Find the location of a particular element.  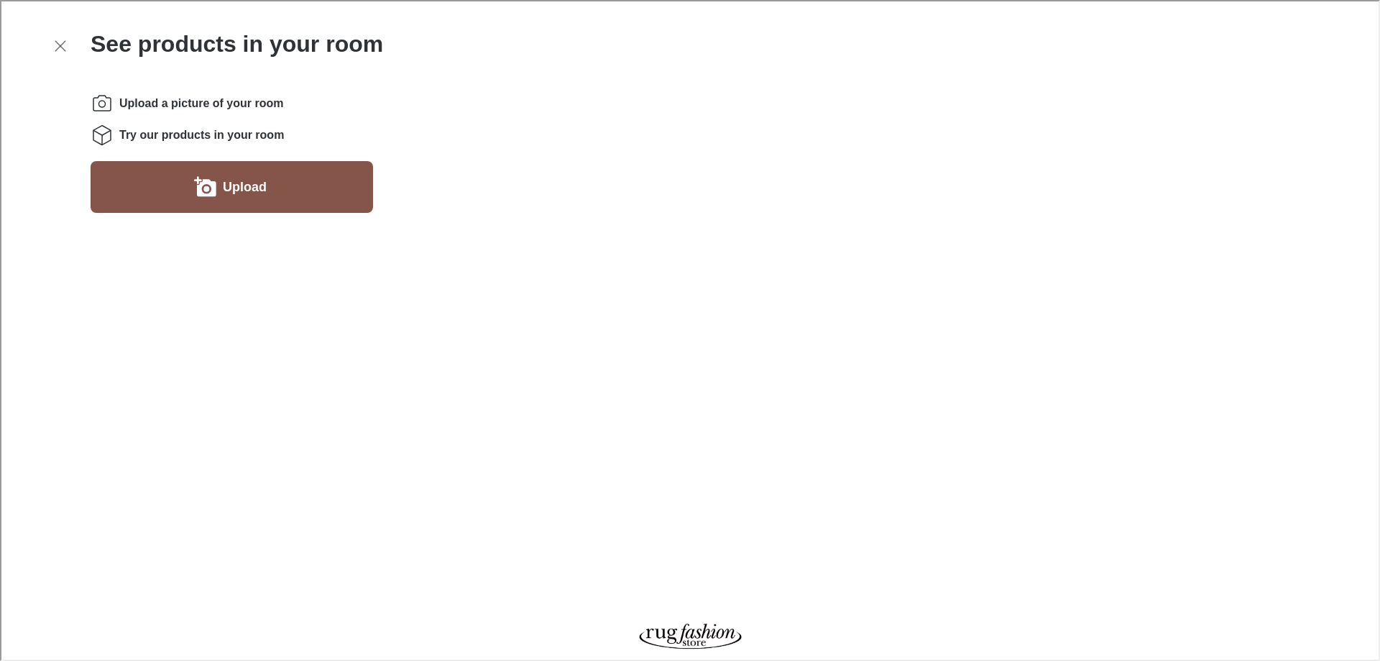

span: Try our products in your room is located at coordinates (200, 134).